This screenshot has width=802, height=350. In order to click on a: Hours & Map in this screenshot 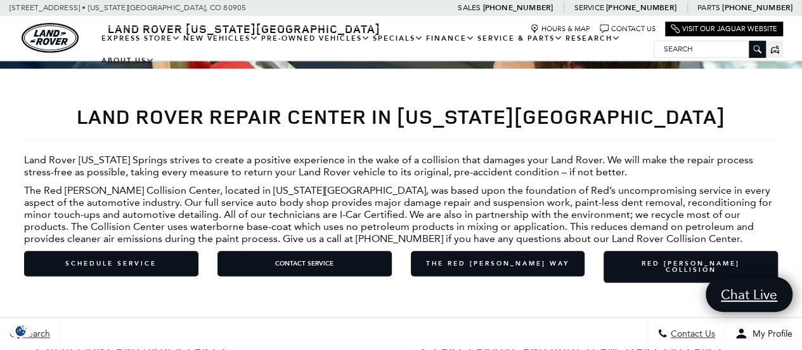, I will do `click(560, 29)`.